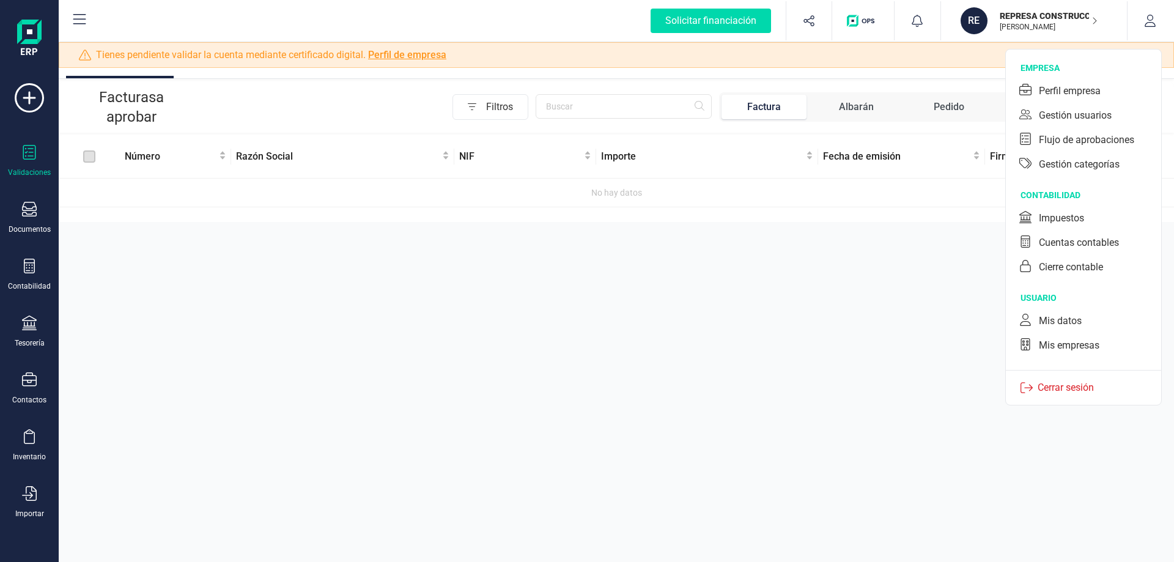  What do you see at coordinates (949, 107) in the screenshot?
I see `div: Pedido` at bounding box center [949, 107].